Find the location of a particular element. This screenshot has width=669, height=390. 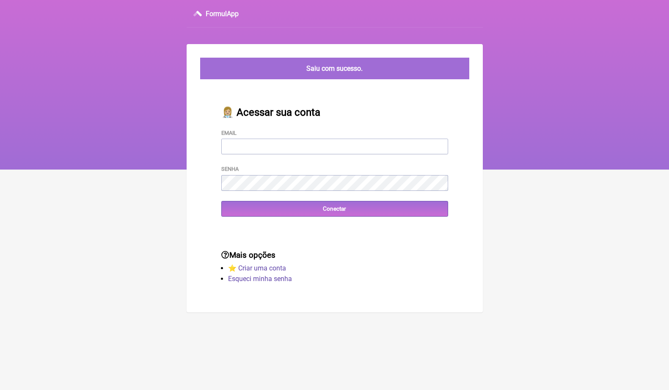

div: Saiu com sucesso. is located at coordinates (335, 68).